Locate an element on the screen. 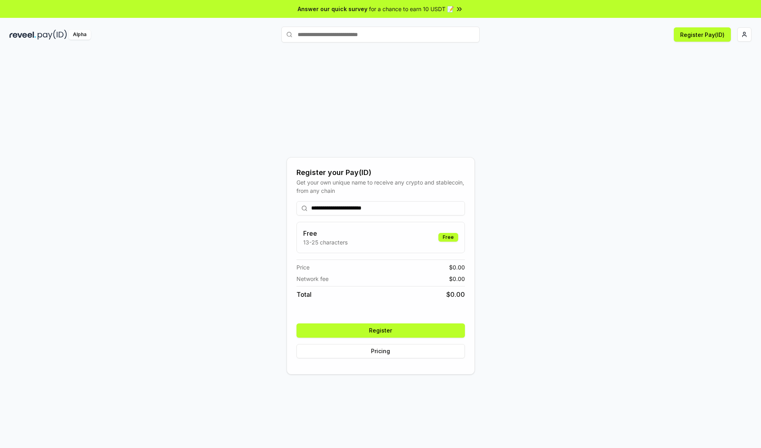  span: for a chance to earn 10 USDT 📝 is located at coordinates (412, 9).